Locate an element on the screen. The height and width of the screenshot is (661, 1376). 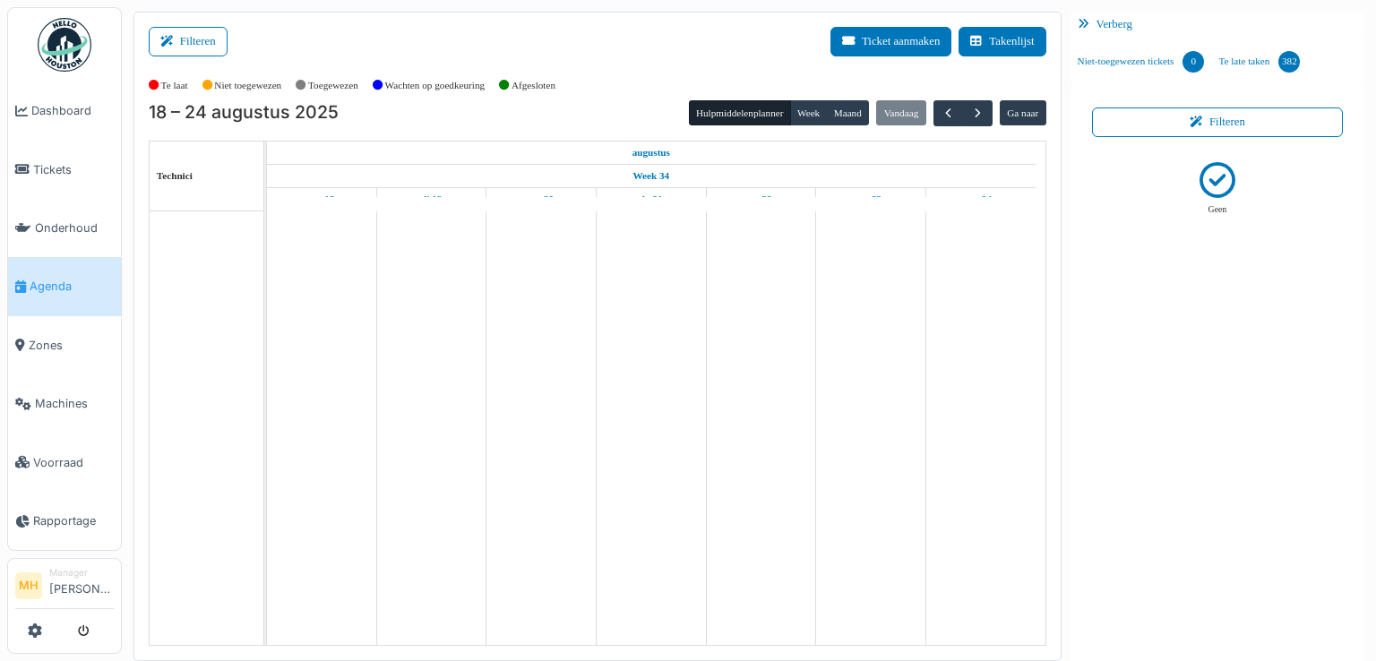
h2: 18 – 24 augustus 2025 is located at coordinates (244, 113).